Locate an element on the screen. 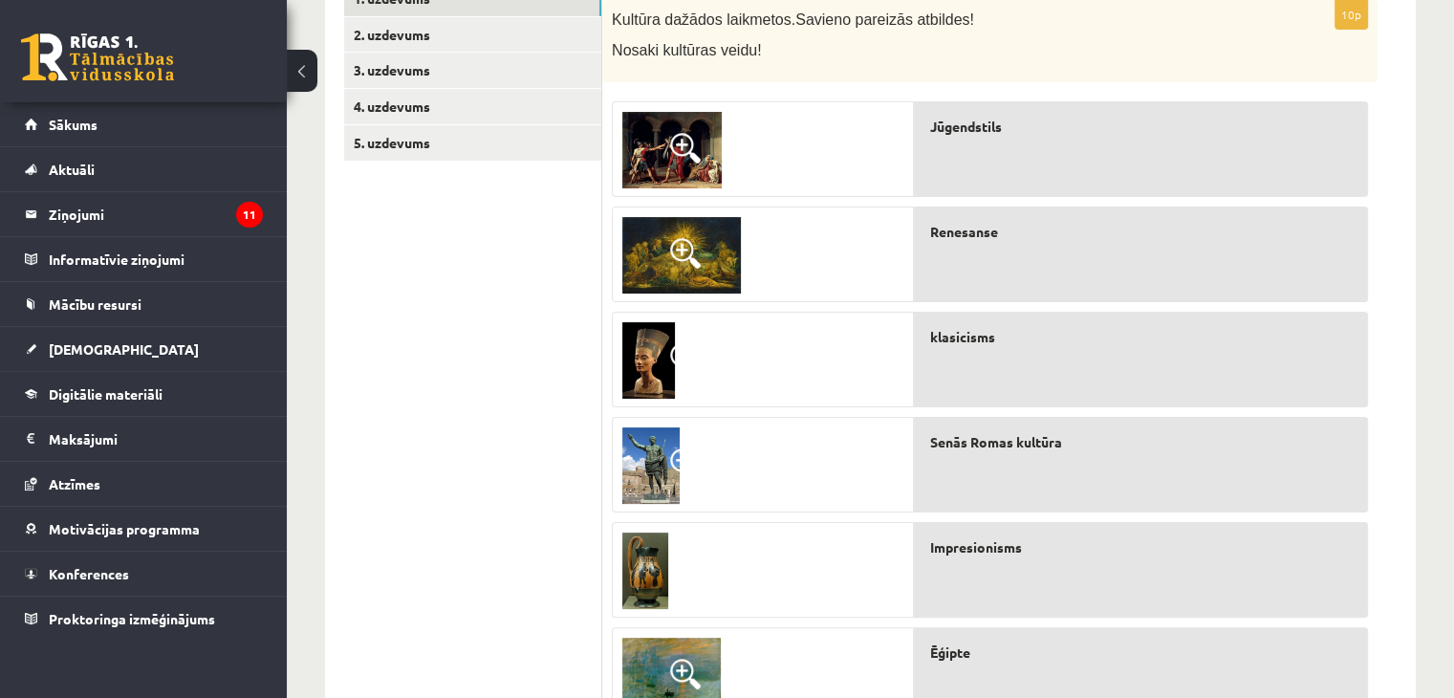 This screenshot has width=1454, height=698. span: Motivācijas programma is located at coordinates (124, 529).